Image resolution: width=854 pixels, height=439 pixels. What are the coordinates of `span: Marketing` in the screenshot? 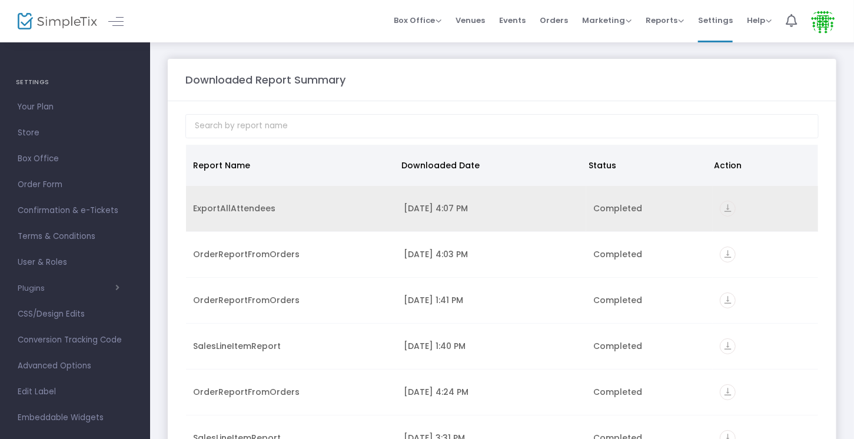 It's located at (606, 20).